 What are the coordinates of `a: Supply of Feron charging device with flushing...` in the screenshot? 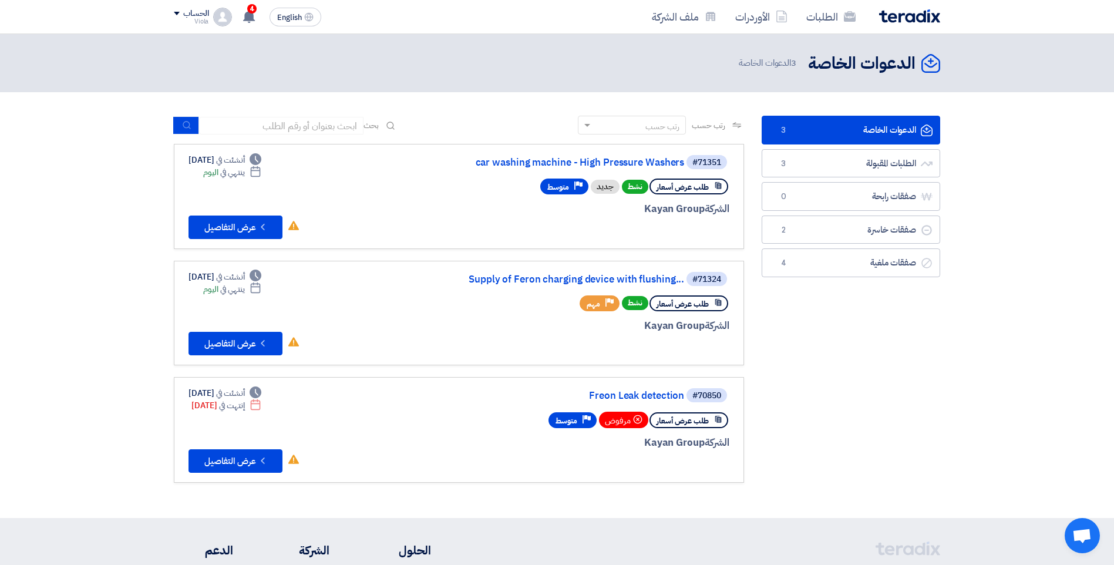 It's located at (567, 280).